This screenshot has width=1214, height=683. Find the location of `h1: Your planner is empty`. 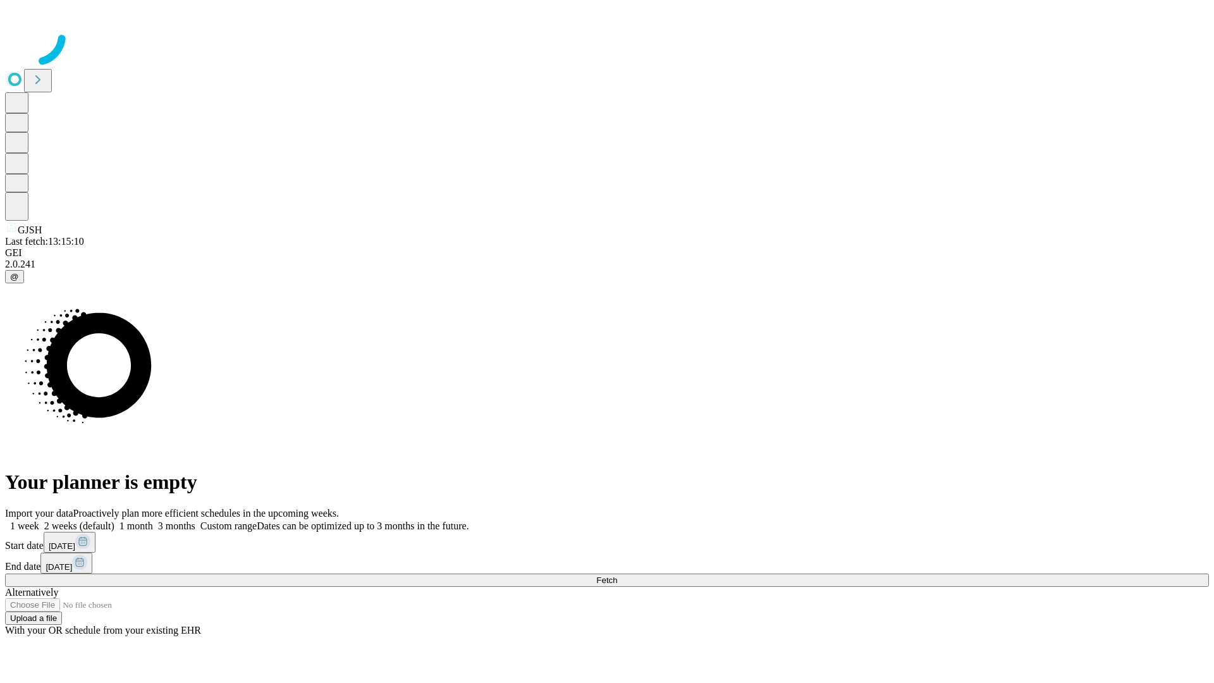

h1: Your planner is empty is located at coordinates (607, 482).